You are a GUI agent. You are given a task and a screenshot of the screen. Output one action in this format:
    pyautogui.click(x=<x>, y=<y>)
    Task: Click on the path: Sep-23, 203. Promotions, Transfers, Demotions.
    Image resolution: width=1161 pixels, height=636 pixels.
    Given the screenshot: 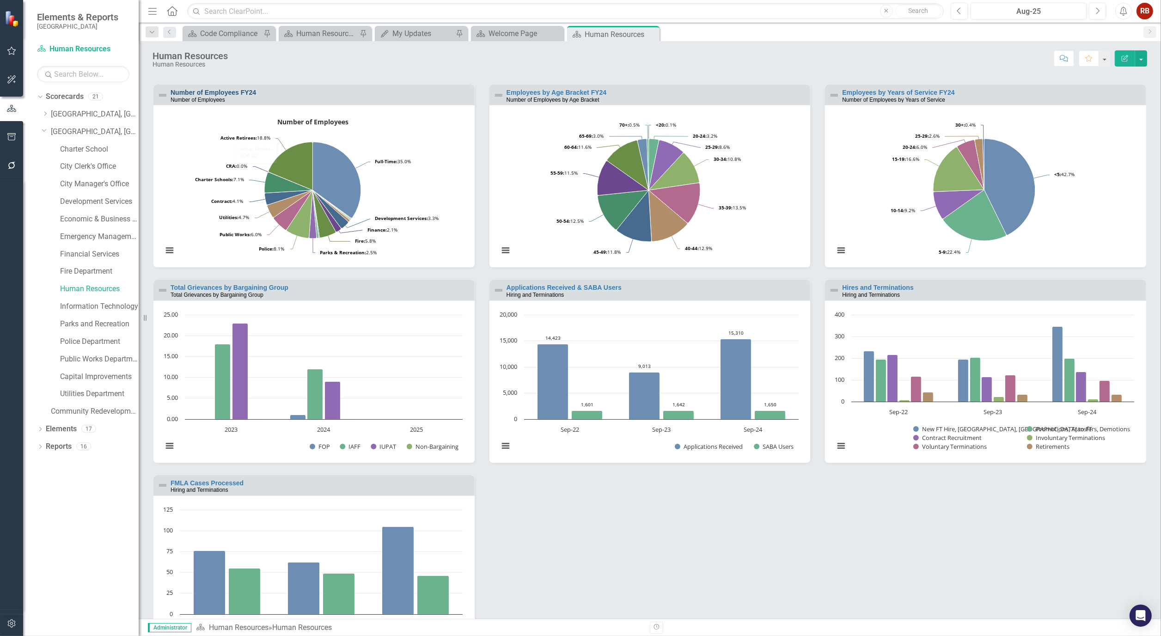 What is the action you would take?
    pyautogui.click(x=976, y=380)
    